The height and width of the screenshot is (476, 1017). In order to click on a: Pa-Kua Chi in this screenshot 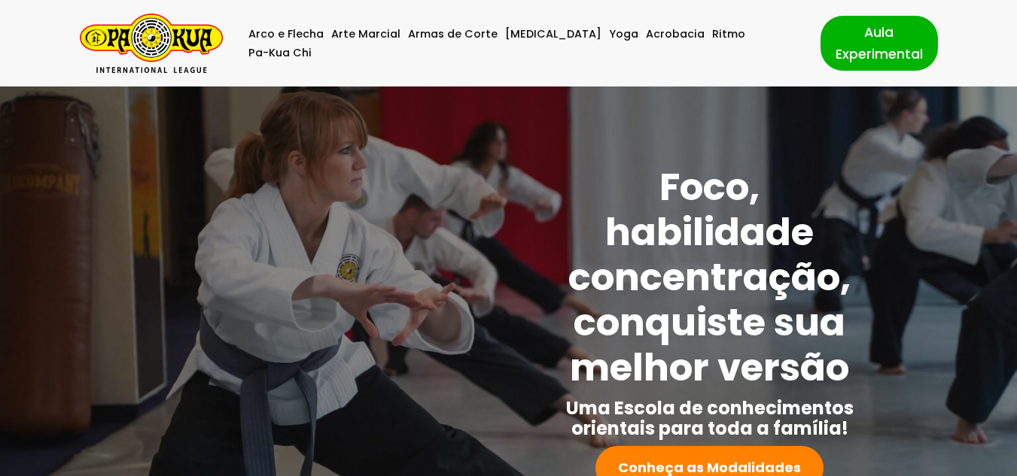, I will do `click(280, 53)`.